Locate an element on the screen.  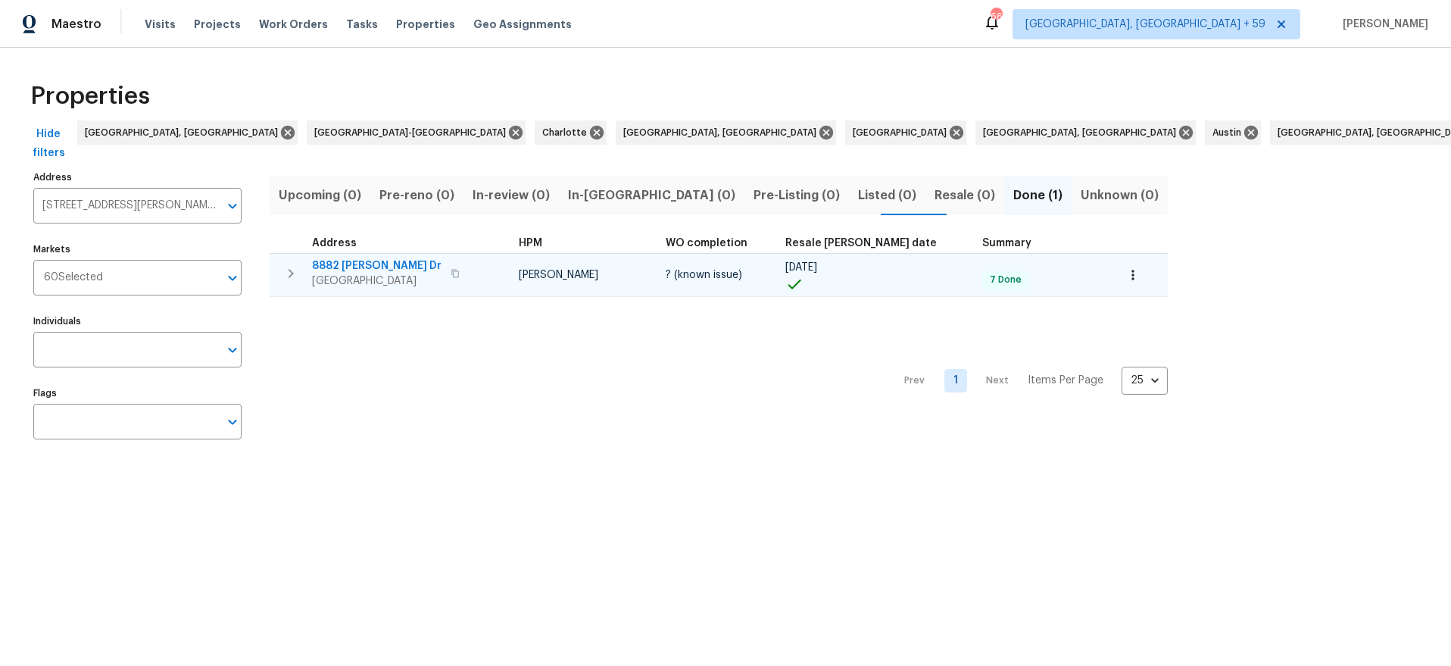
span: Address is located at coordinates (334, 243).